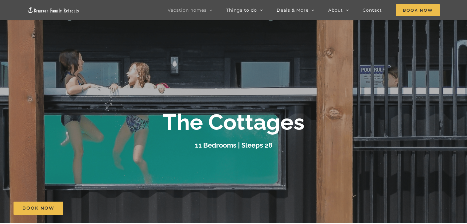 The height and width of the screenshot is (224, 467). I want to click on span: Contact, so click(372, 10).